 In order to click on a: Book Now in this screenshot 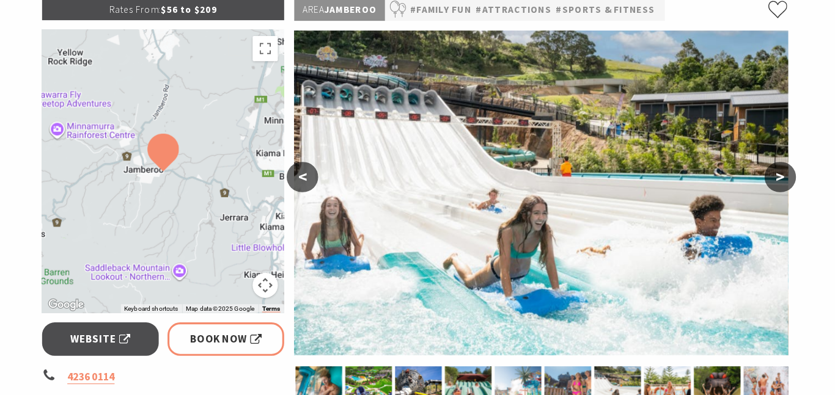, I will do `click(233, 329)`.